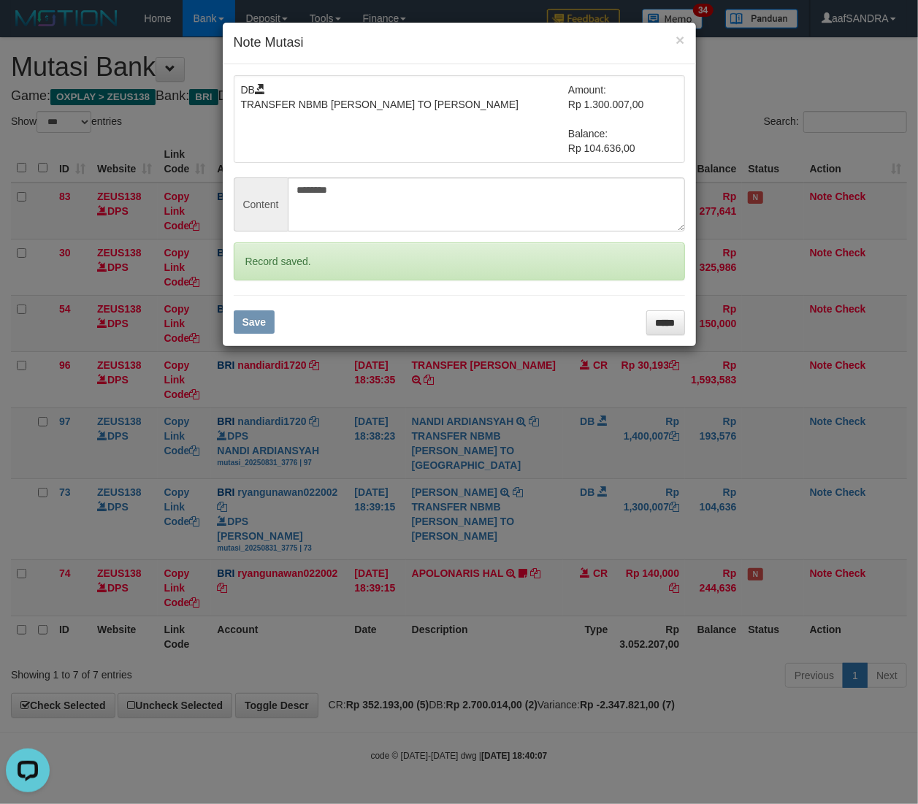 This screenshot has width=918, height=804. I want to click on button: Save, so click(254, 322).